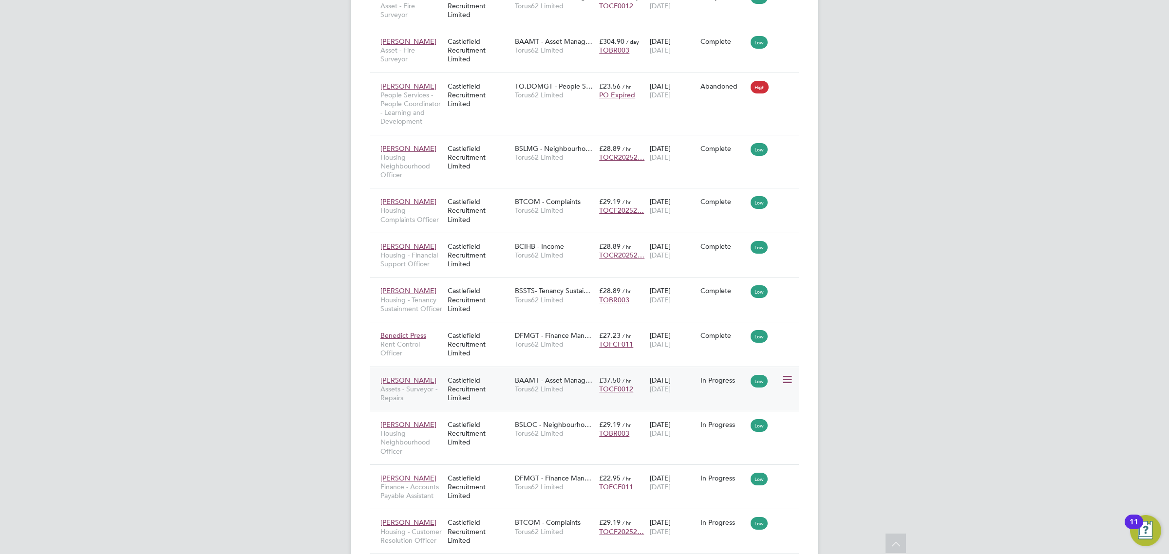 The height and width of the screenshot is (554, 1169). I want to click on span: £23.56, so click(610, 86).